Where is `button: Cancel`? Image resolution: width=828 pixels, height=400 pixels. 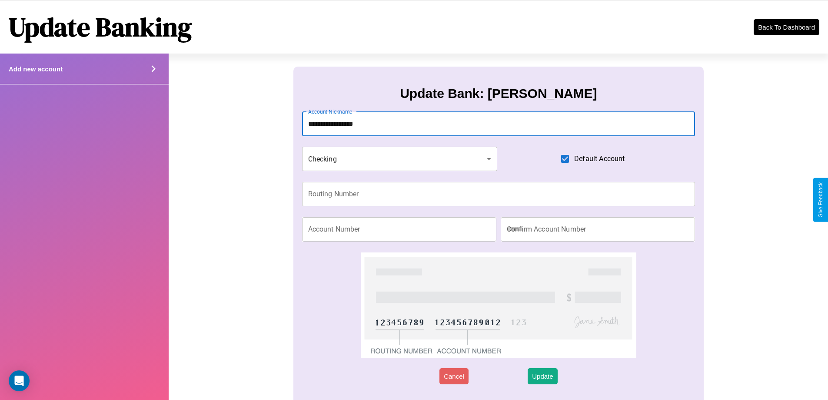 button: Cancel is located at coordinates (454, 376).